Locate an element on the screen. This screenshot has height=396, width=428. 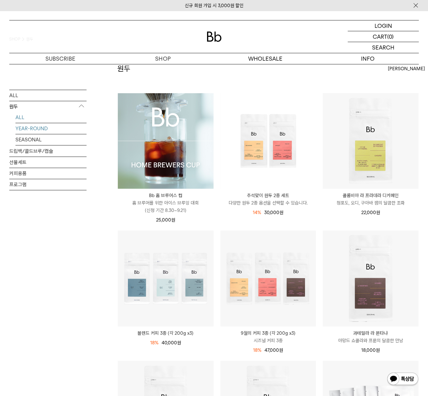
a: 콜롬비아 라 프라데라 디카페인 is located at coordinates (371, 141).